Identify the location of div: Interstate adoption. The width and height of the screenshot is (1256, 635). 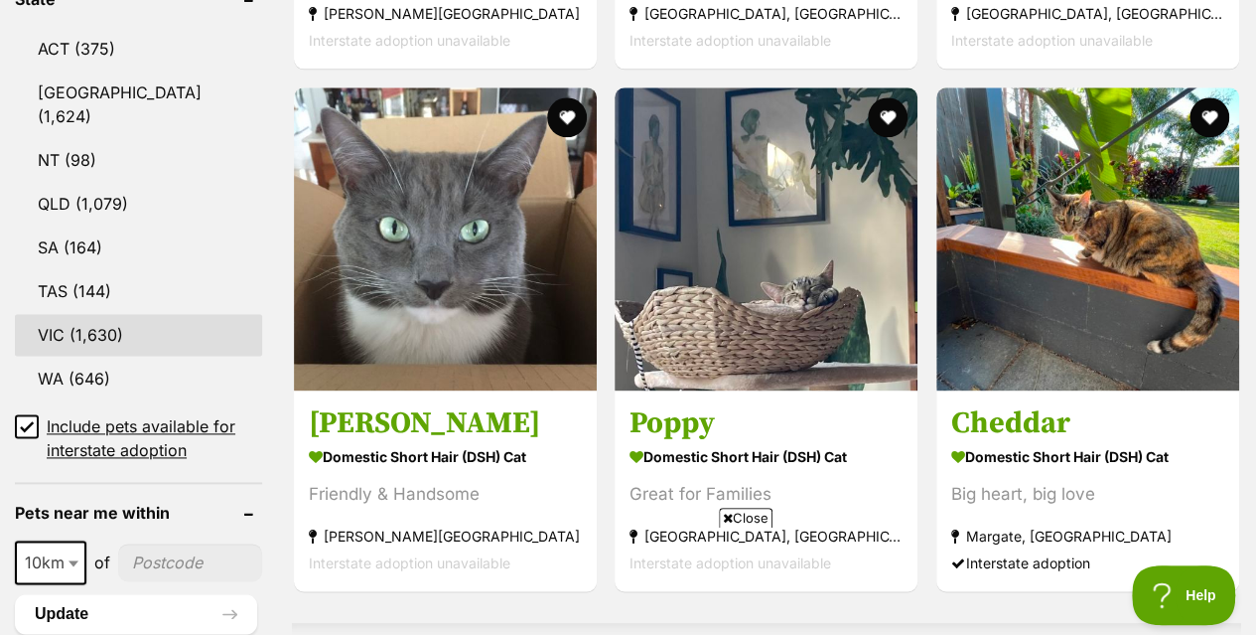
(1088, 562).